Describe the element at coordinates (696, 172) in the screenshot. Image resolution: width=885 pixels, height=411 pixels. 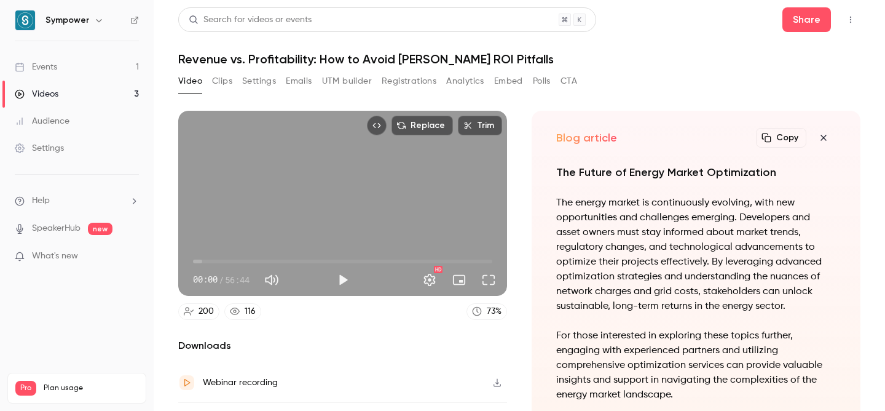
I see `h2: The Future of Energy Market Optimization` at that location.